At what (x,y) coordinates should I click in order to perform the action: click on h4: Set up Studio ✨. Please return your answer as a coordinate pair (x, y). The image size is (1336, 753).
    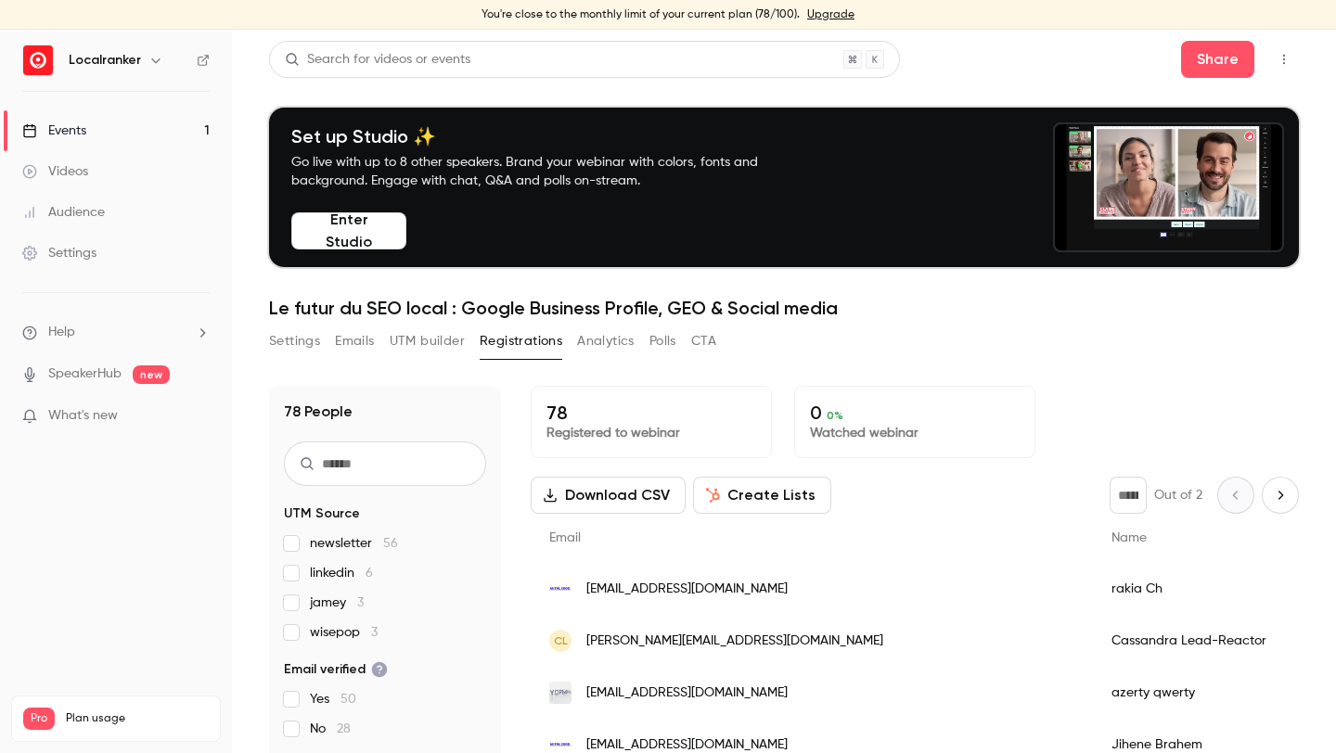
    Looking at the image, I should click on (547, 136).